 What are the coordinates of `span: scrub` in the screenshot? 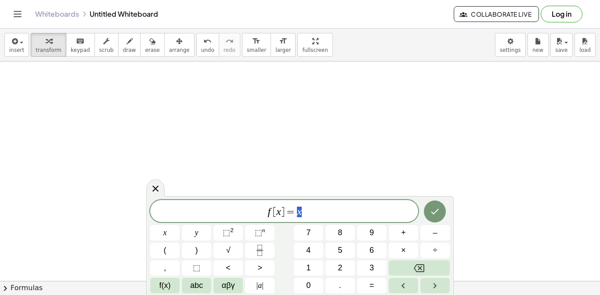 It's located at (106, 50).